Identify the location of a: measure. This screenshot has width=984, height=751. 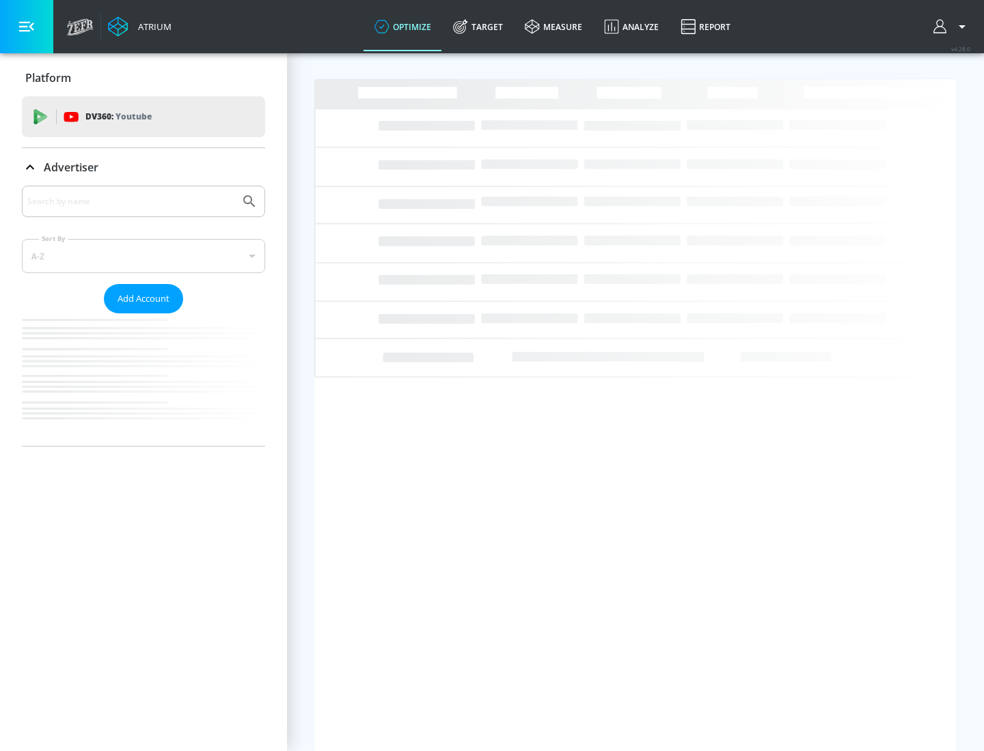
(553, 27).